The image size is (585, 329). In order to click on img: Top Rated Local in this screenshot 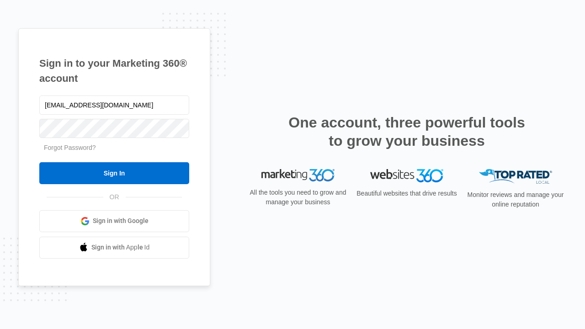, I will do `click(515, 176)`.